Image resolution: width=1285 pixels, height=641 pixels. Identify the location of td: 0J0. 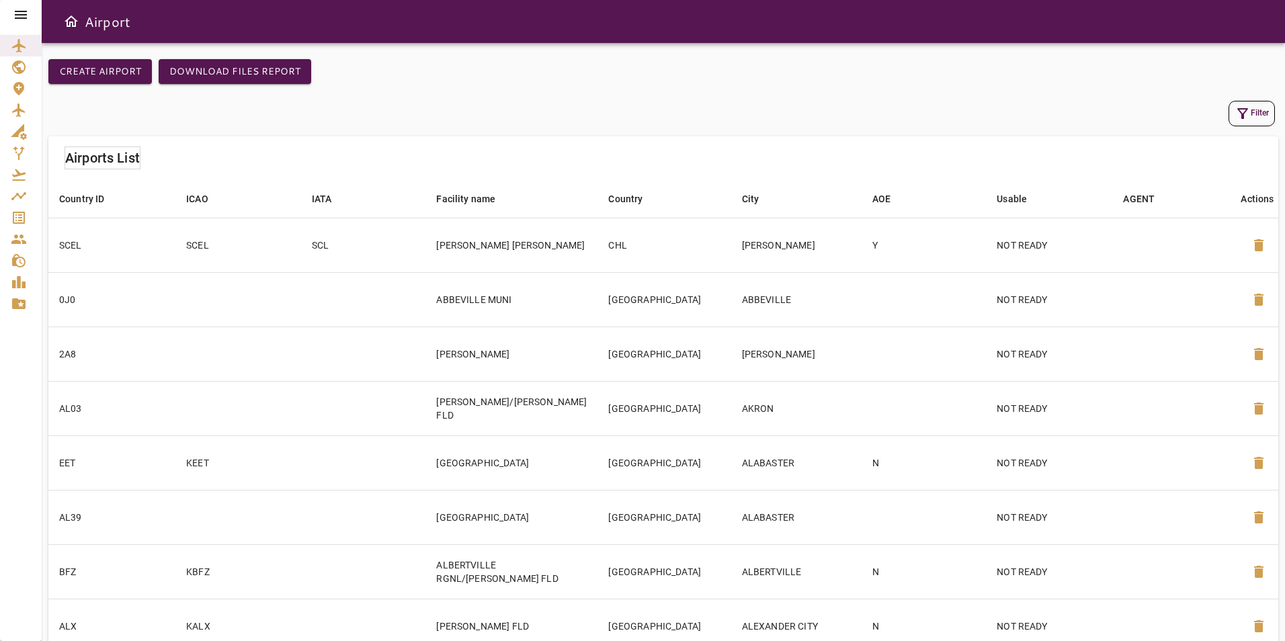
(112, 299).